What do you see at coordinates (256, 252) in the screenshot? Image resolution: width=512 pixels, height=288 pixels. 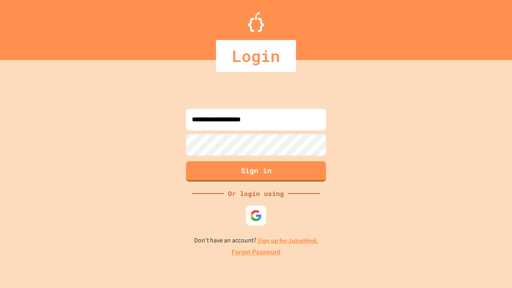 I see `a: Forgot Password` at bounding box center [256, 252].